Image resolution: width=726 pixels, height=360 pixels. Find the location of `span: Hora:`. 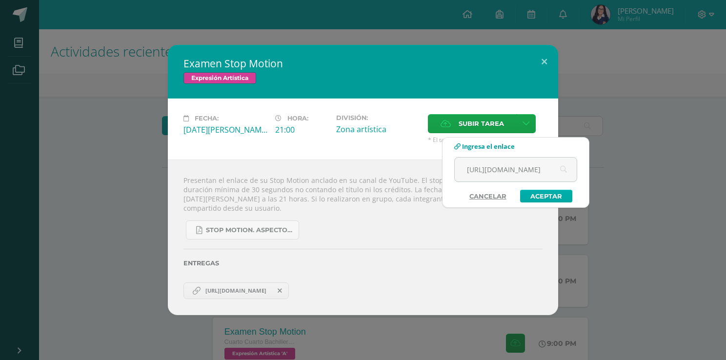

span: Hora: is located at coordinates (298, 118).